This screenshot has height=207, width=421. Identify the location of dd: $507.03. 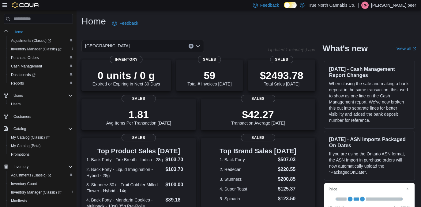
(287, 160).